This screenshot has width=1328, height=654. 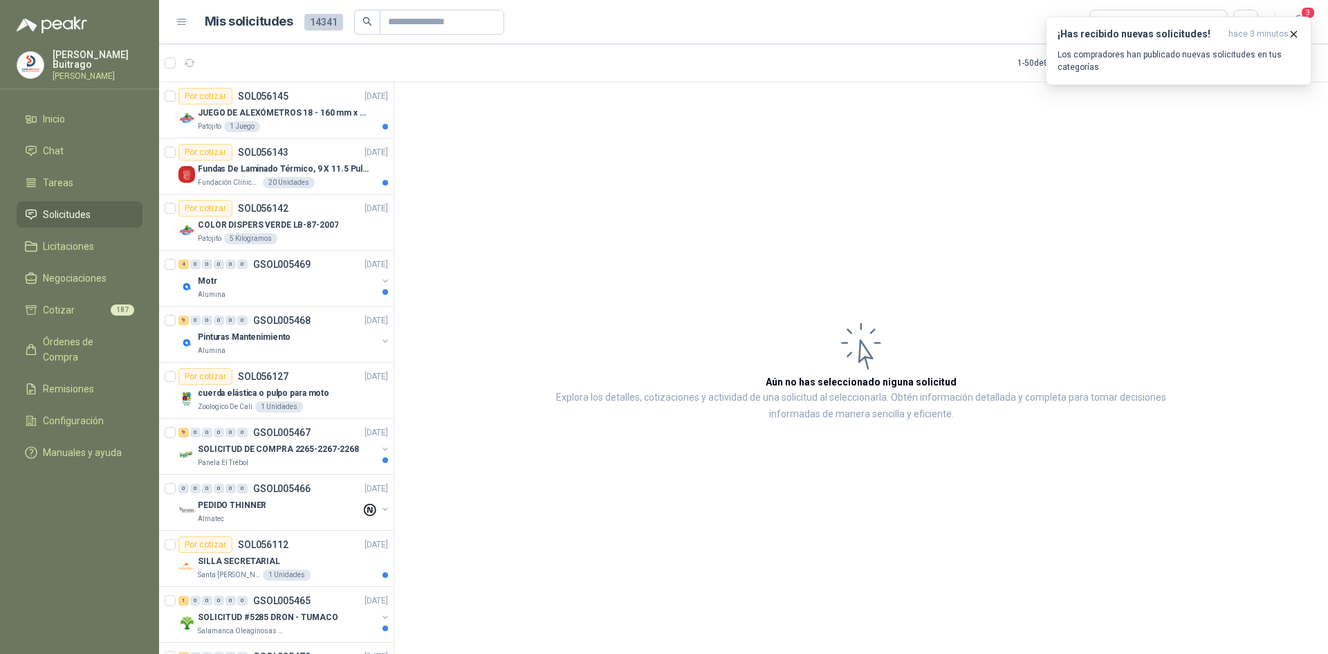 I want to click on a: Chat, so click(x=80, y=151).